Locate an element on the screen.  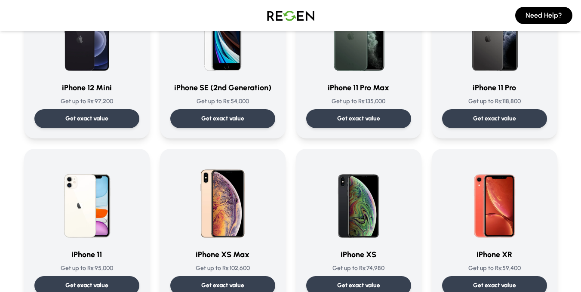
h3: iPhone 11 Pro is located at coordinates (495, 88).